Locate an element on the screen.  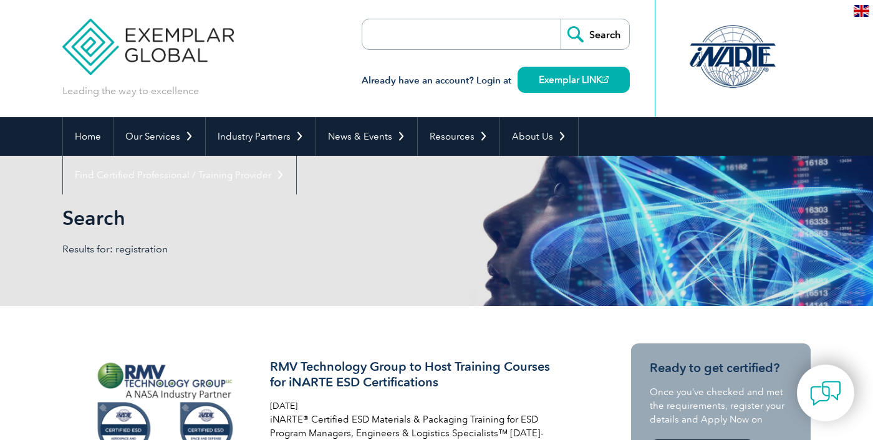
h3: Already have an account? Login at is located at coordinates (496, 80).